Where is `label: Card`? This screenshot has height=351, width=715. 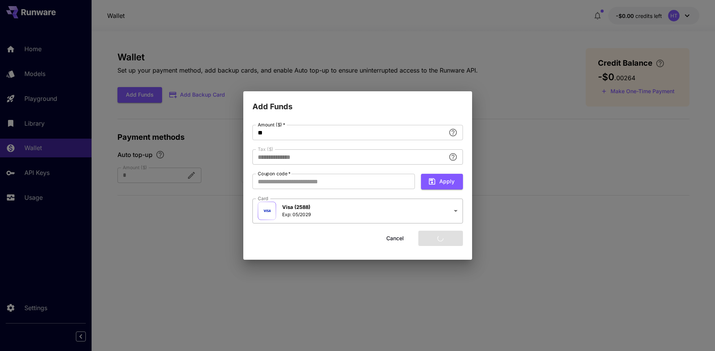
label: Card is located at coordinates (263, 198).